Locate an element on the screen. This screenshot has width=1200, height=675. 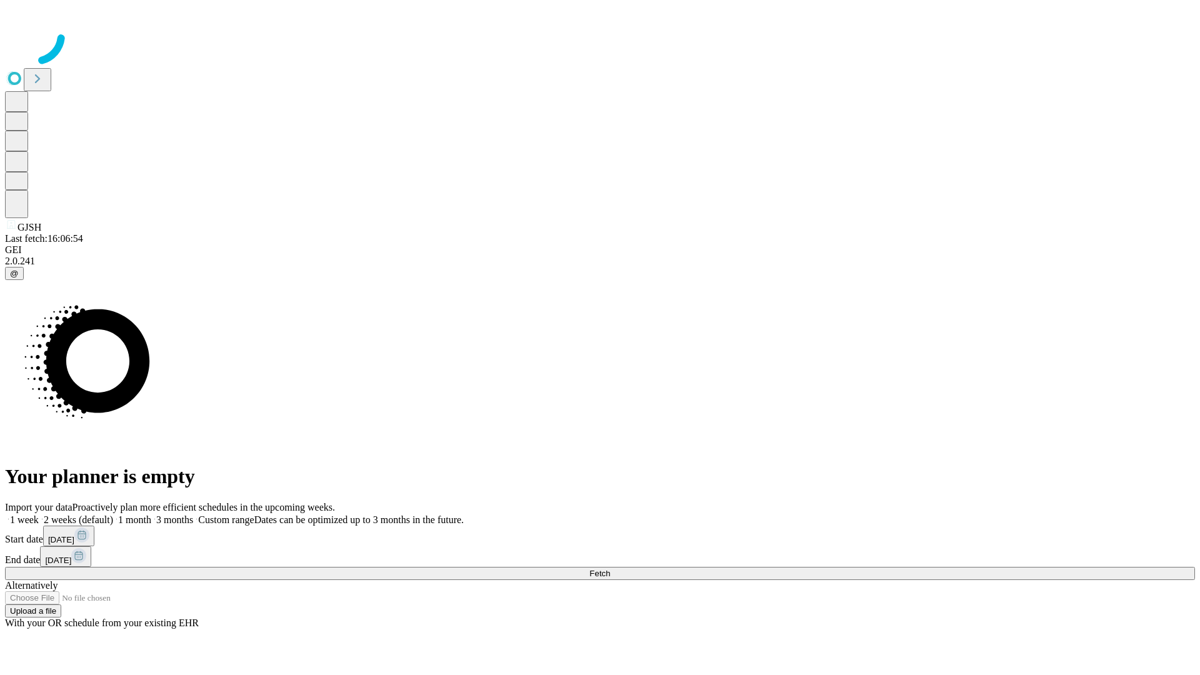
div: Start date is located at coordinates (600, 536).